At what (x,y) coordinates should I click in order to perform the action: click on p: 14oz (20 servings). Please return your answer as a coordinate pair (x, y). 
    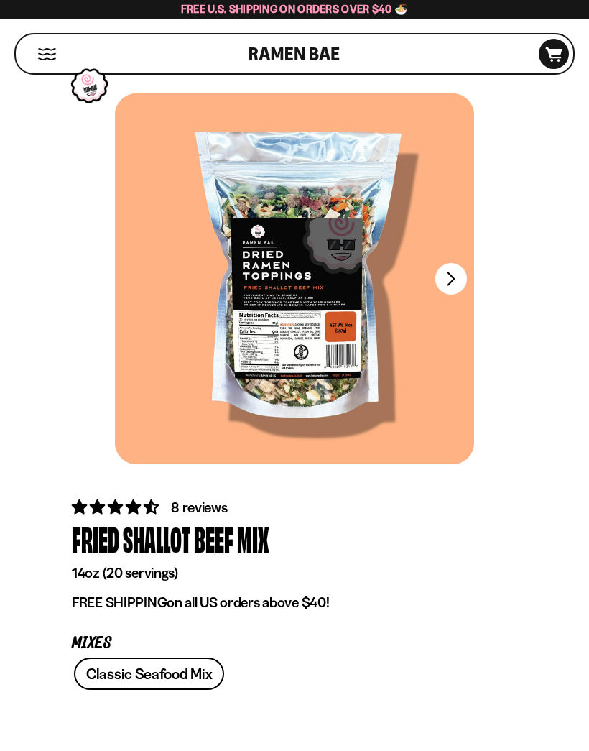
    Looking at the image, I should click on (295, 572).